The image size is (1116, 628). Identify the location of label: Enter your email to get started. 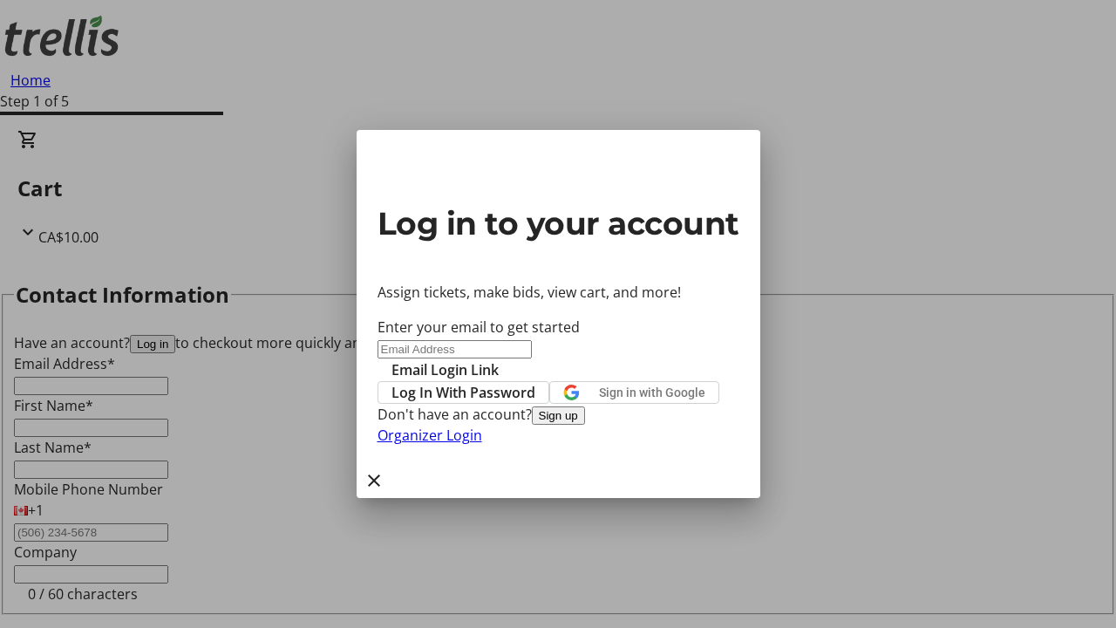
(479, 327).